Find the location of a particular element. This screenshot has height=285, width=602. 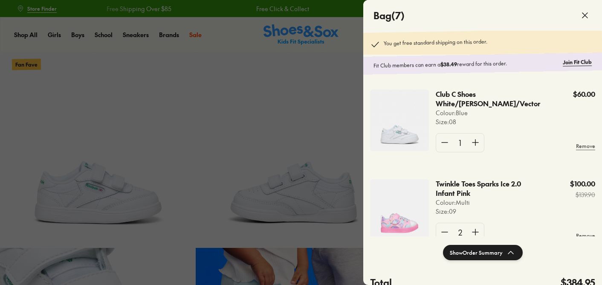

p: Size : 09 is located at coordinates (496, 211).